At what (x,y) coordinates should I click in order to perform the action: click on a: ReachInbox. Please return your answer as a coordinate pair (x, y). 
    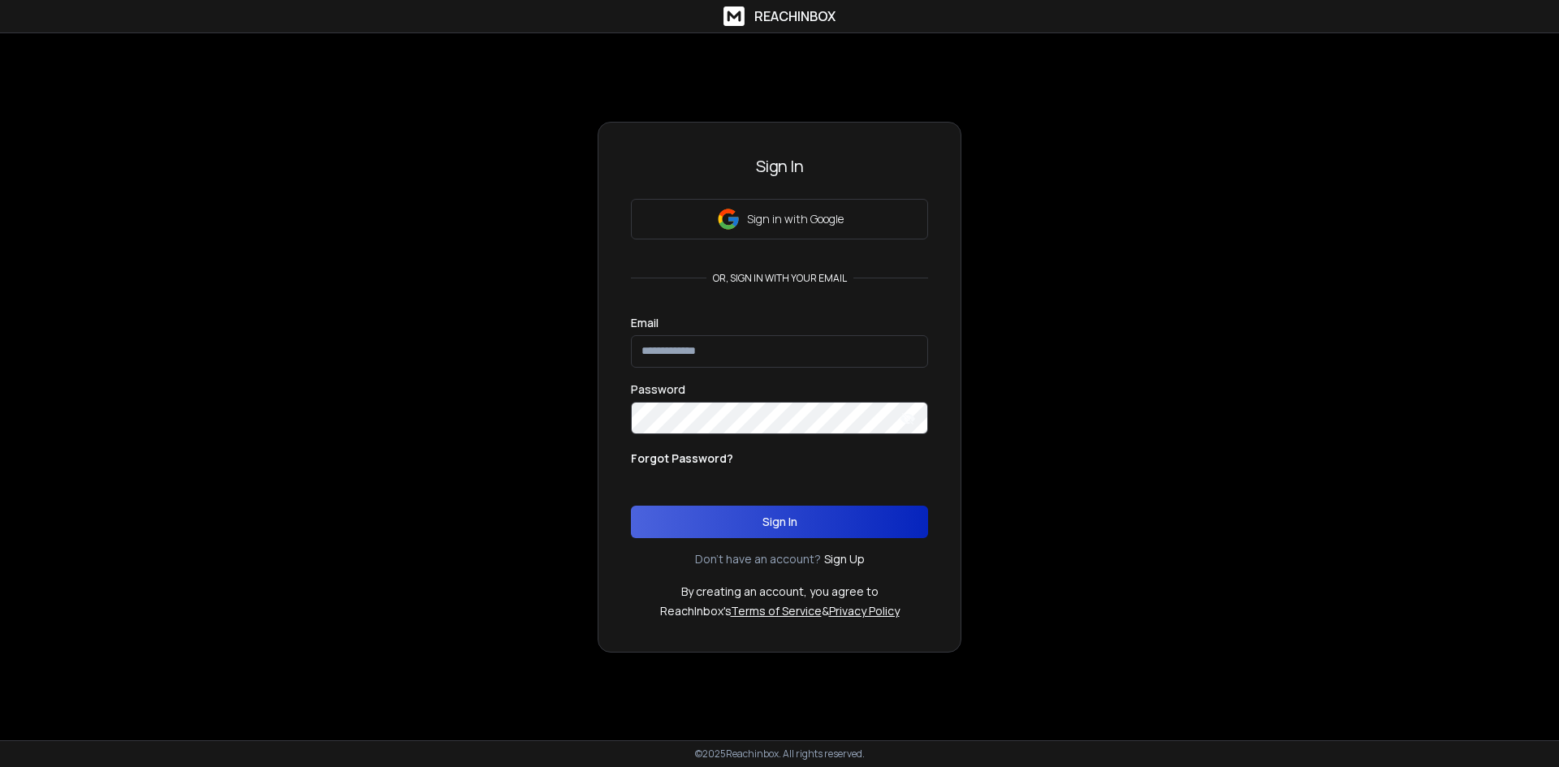
    Looking at the image, I should click on (780, 16).